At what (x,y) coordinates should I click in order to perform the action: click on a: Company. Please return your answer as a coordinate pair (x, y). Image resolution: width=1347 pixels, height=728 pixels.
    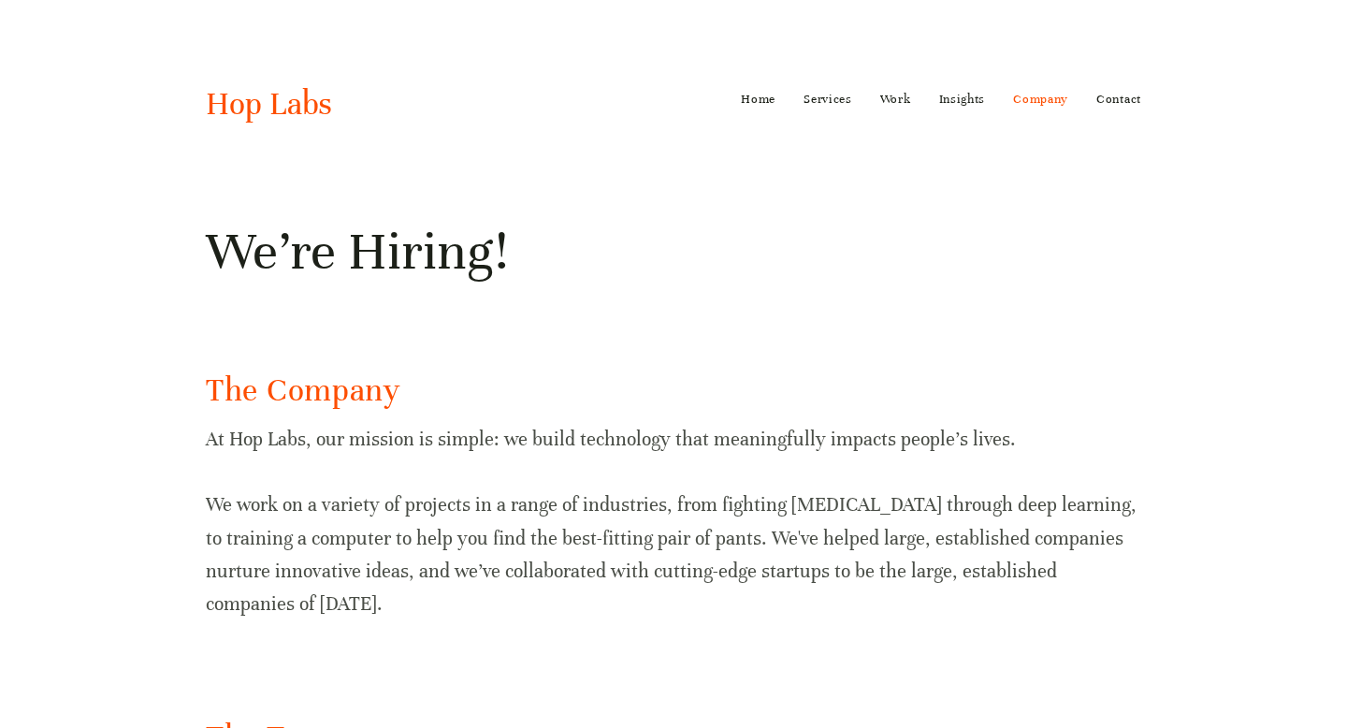
    Looking at the image, I should click on (1040, 99).